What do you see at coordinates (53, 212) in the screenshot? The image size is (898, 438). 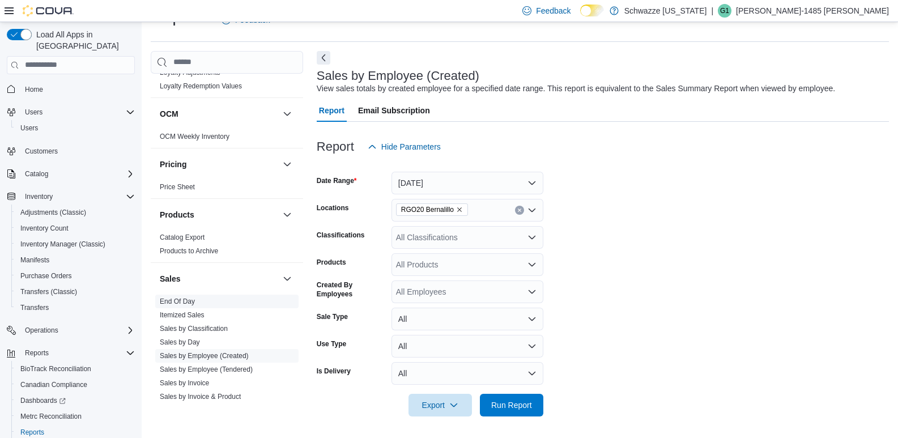 I see `span: Adjustments (Classic)` at bounding box center [53, 212].